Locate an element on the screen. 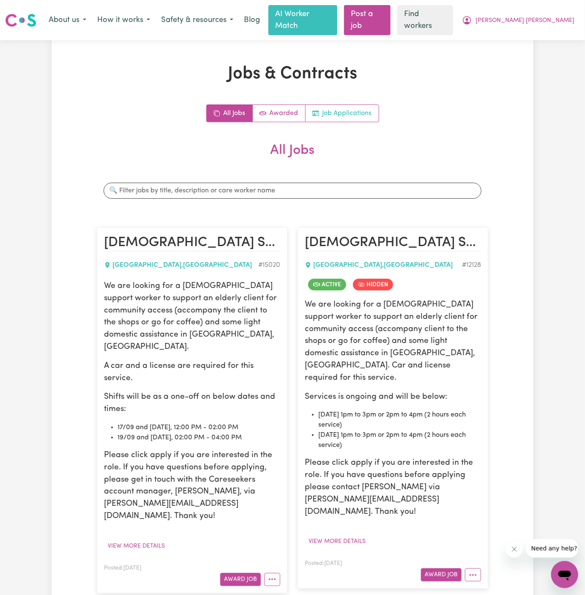 The image size is (585, 595). a: Find workers is located at coordinates (425, 20).